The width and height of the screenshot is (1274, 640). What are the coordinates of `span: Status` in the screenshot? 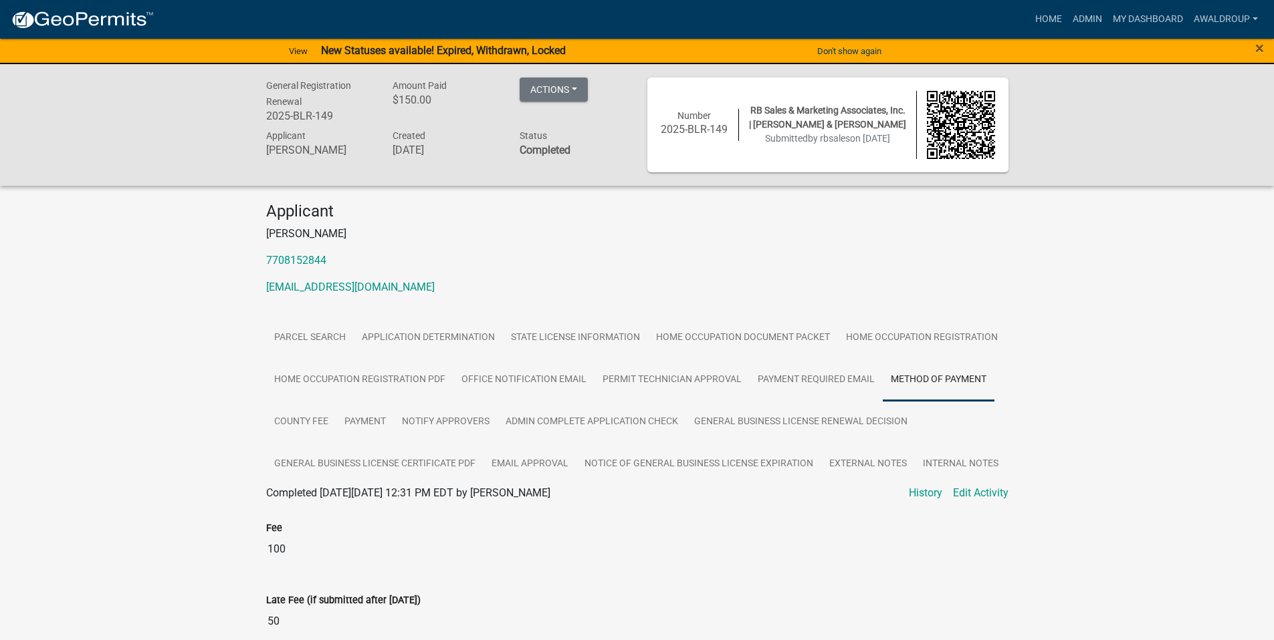 It's located at (533, 136).